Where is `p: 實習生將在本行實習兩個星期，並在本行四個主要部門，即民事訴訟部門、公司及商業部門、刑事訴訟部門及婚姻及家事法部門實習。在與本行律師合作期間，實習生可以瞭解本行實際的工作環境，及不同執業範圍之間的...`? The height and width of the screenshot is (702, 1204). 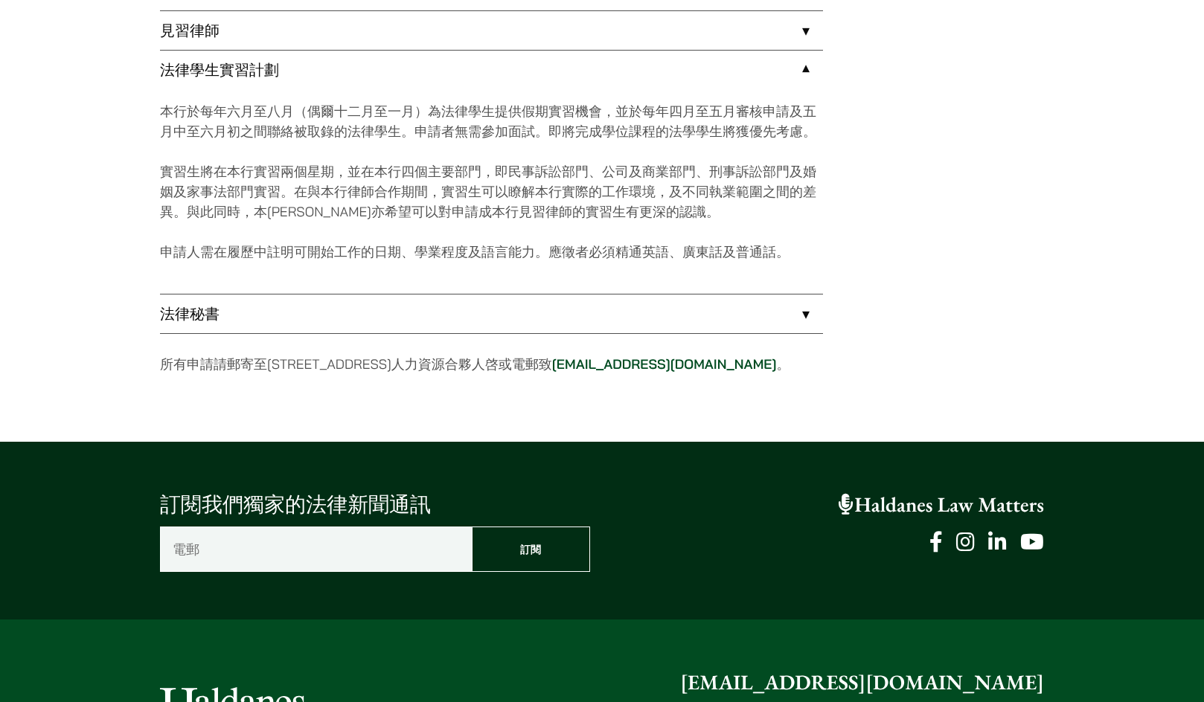
p: 實習生將在本行實習兩個星期，並在本行四個主要部門，即民事訴訟部門、公司及商業部門、刑事訴訟部門及婚姻及家事法部門實習。在與本行律師合作期間，實習生可以瞭解本行實際的工作環境，及不同執業範圍之間的... is located at coordinates (491, 191).